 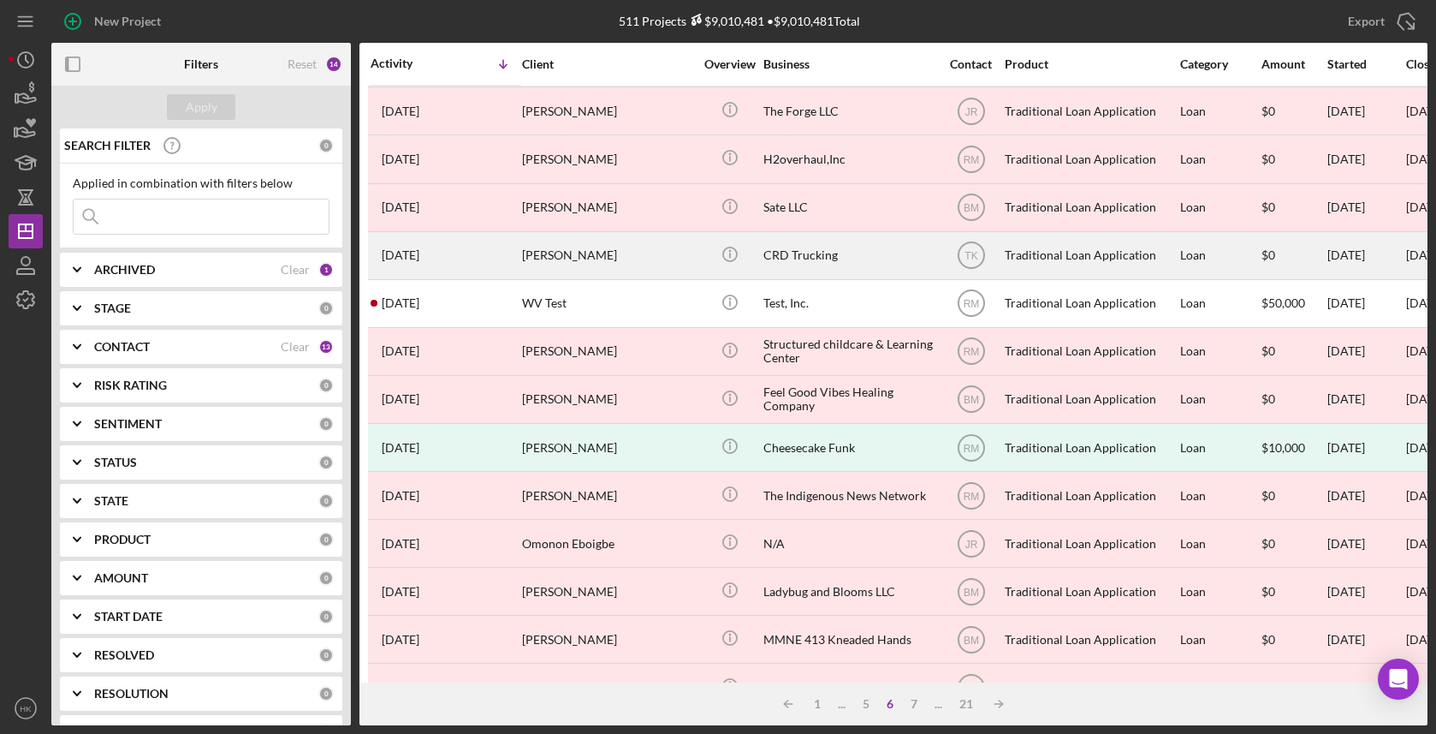 What do you see at coordinates (725, 21) in the screenshot?
I see `div: $9,010,481` at bounding box center [725, 21].